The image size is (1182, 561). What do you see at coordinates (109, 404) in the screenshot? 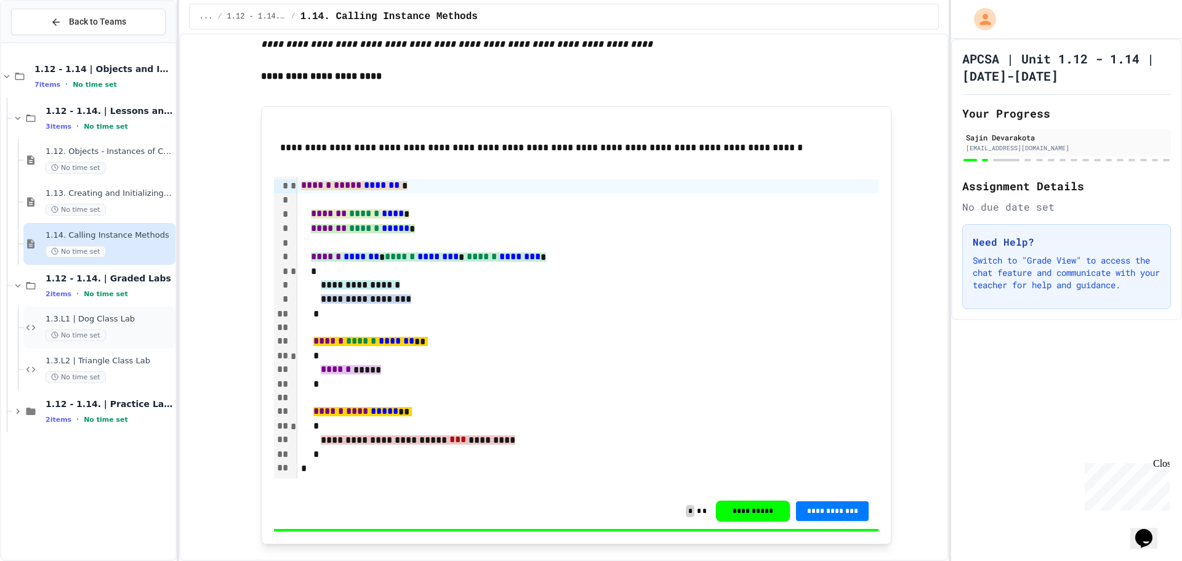
I see `span: 1.12 - 1.14. | Practice Labs` at bounding box center [109, 404].